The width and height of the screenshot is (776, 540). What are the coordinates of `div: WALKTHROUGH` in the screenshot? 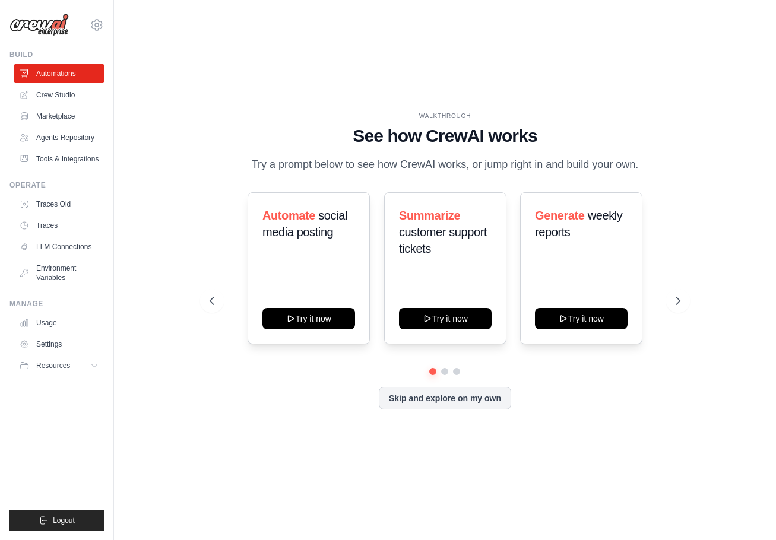 It's located at (445, 116).